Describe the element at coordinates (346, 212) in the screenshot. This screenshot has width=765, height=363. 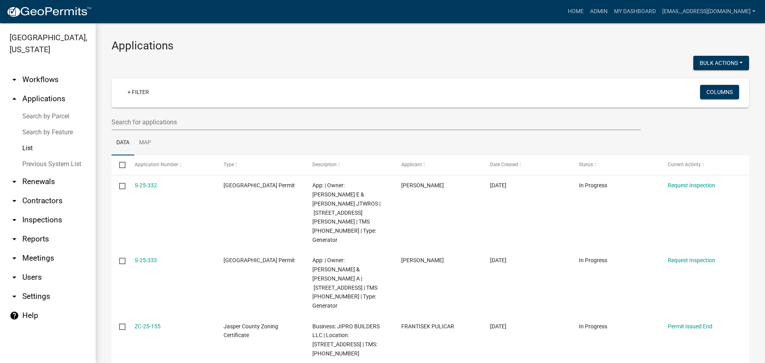
I see `span: App: | Owner: WELLS STANLEY E & LINDA C JTWROS | 566 OLD FLEMING RD | TMS 024-00-03-040 | Type: G...` at that location.